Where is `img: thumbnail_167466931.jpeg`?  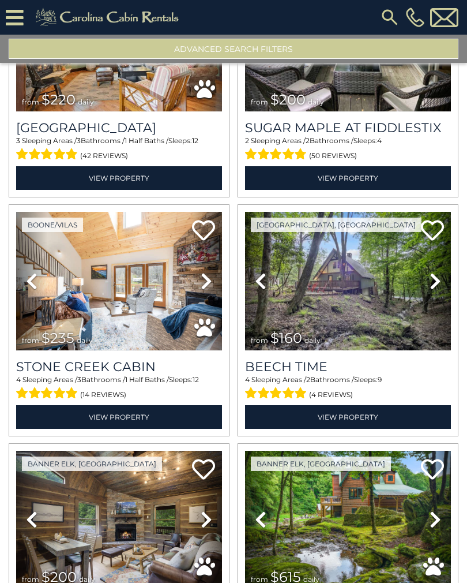 img: thumbnail_167466931.jpeg is located at coordinates (348, 280).